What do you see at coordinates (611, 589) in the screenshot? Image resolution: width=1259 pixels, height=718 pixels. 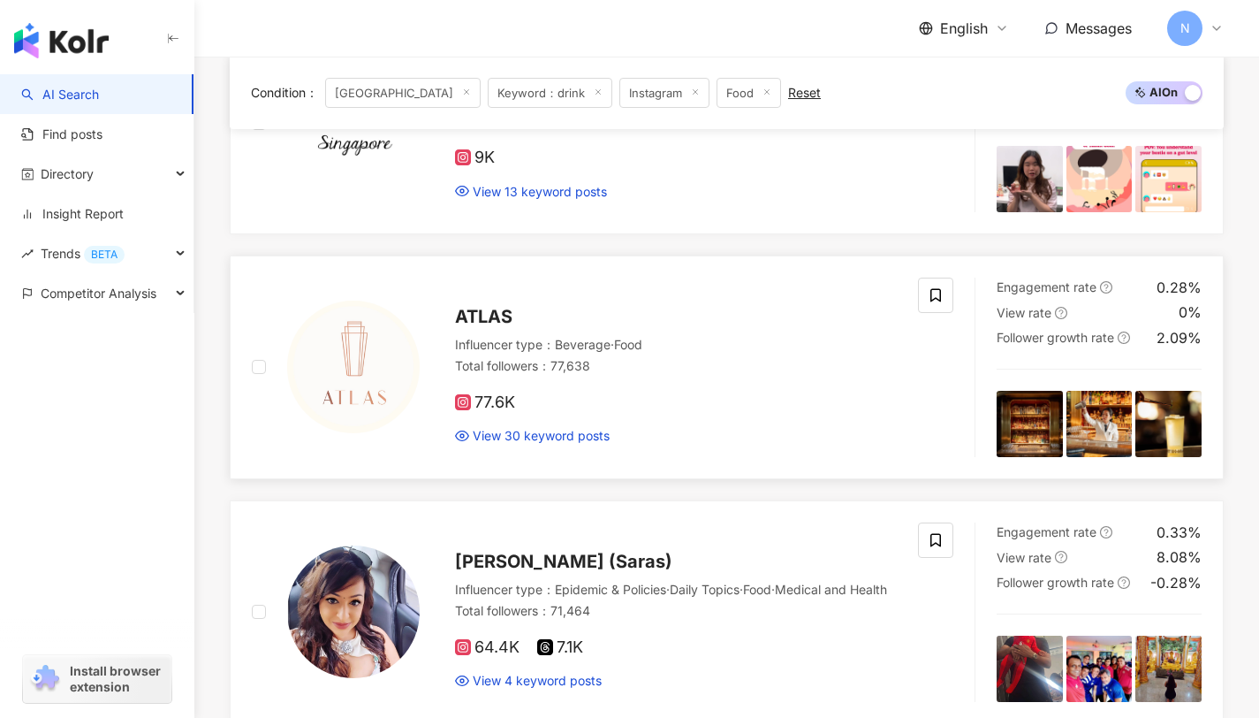 I see `span: Epidemic & Policies` at bounding box center [611, 589].